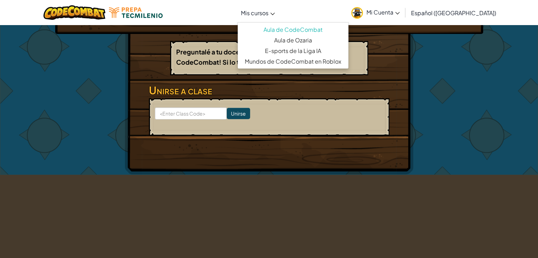 The height and width of the screenshot is (258, 538). What do you see at coordinates (191, 114) in the screenshot?
I see `input: <Enter Class Code>` at bounding box center [191, 114].